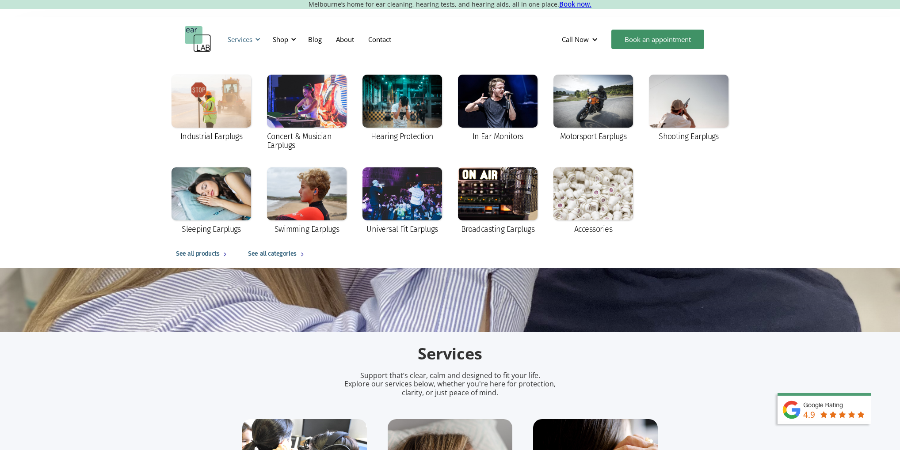 This screenshot has width=900, height=450. What do you see at coordinates (307, 141) in the screenshot?
I see `div: Concert & Musician Earplugs` at bounding box center [307, 141].